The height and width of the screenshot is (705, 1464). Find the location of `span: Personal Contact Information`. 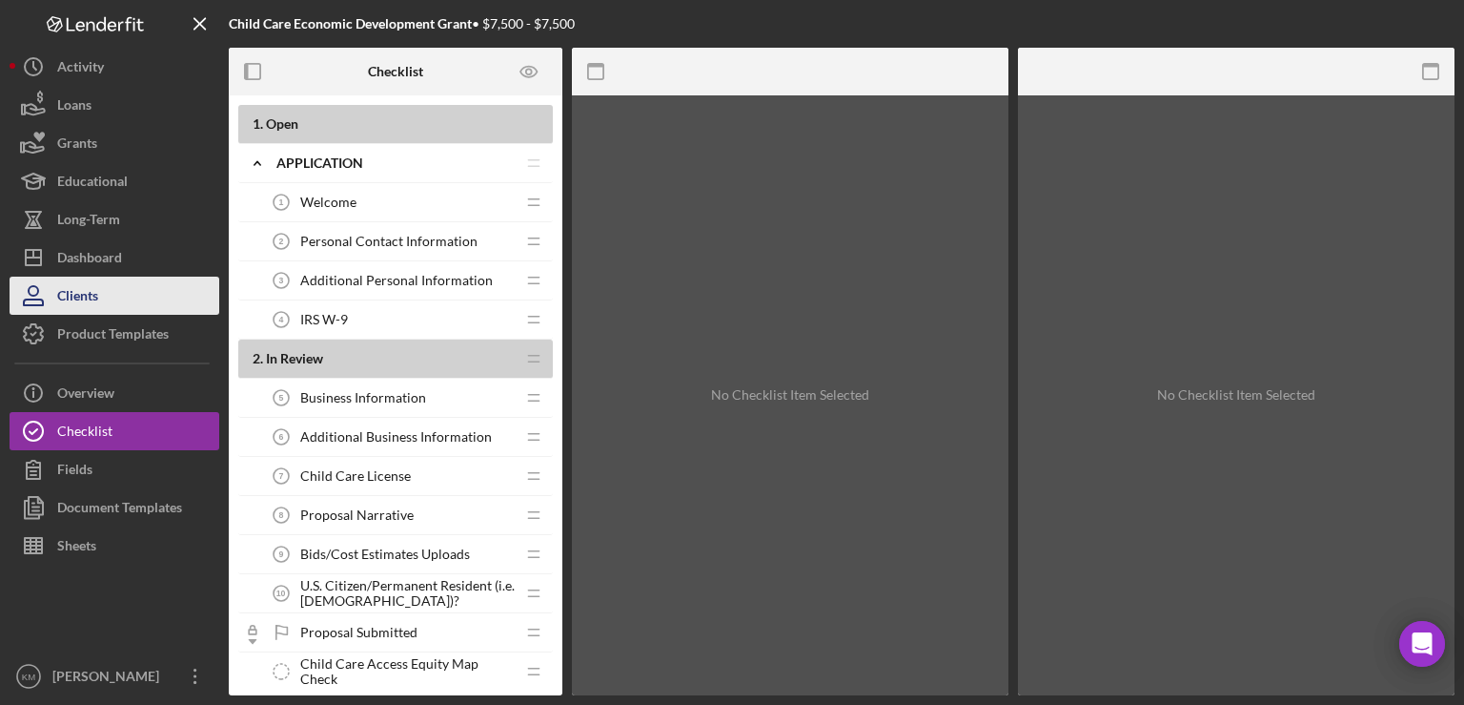

span: Personal Contact Information is located at coordinates (389, 241).